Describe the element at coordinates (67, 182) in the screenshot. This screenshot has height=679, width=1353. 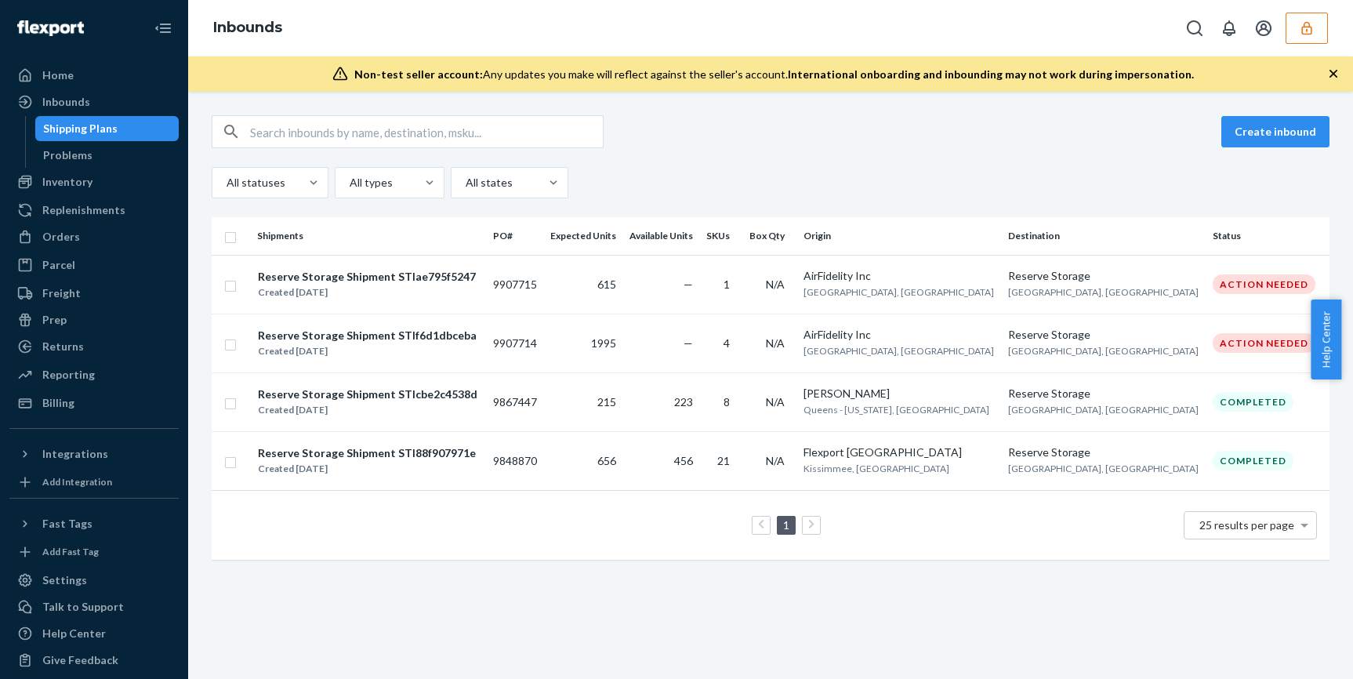
I see `div: Inventory` at that location.